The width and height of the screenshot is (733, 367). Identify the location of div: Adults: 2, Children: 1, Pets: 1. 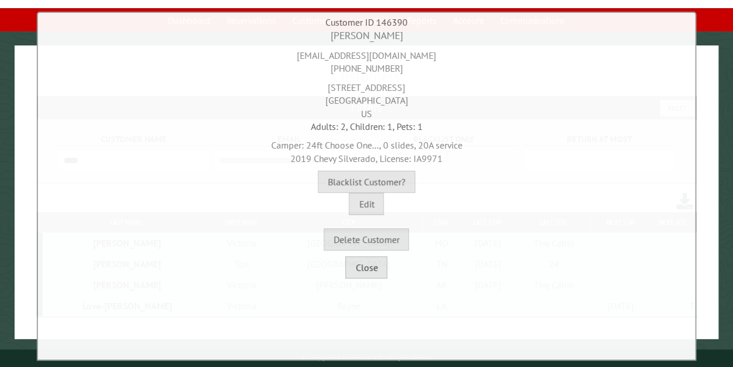
(366, 127).